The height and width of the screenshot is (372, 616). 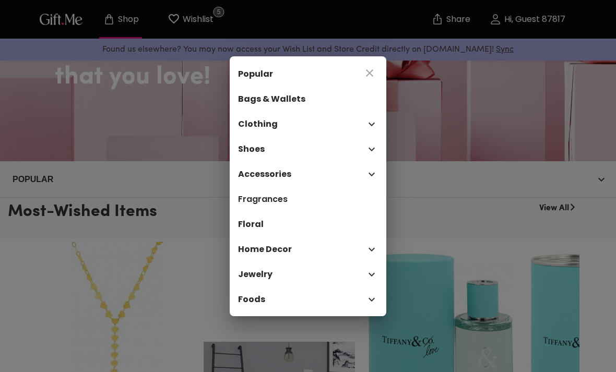 I want to click on span: Bags & Wallets, so click(x=308, y=99).